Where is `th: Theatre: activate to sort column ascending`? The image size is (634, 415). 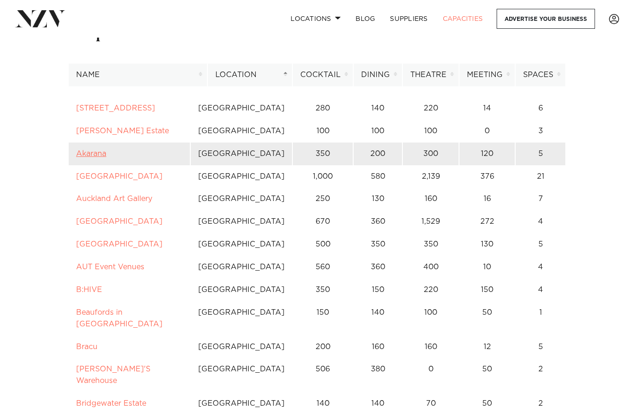
th: Theatre: activate to sort column ascending is located at coordinates (431, 75).